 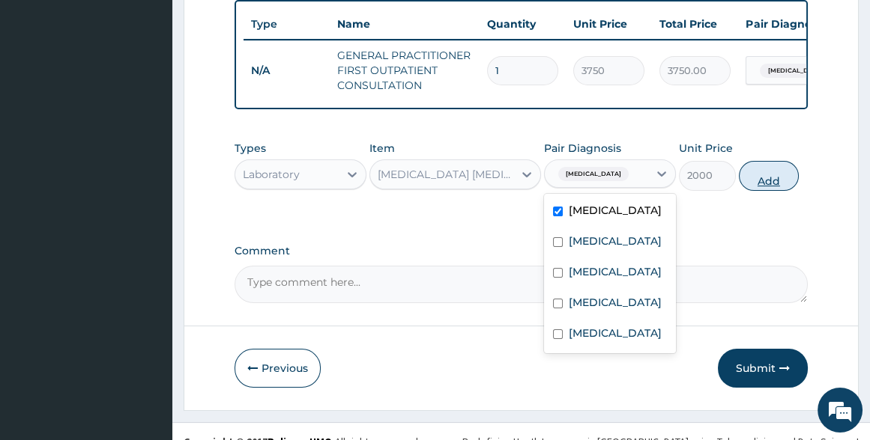 I want to click on th: Total Price, so click(x=694, y=24).